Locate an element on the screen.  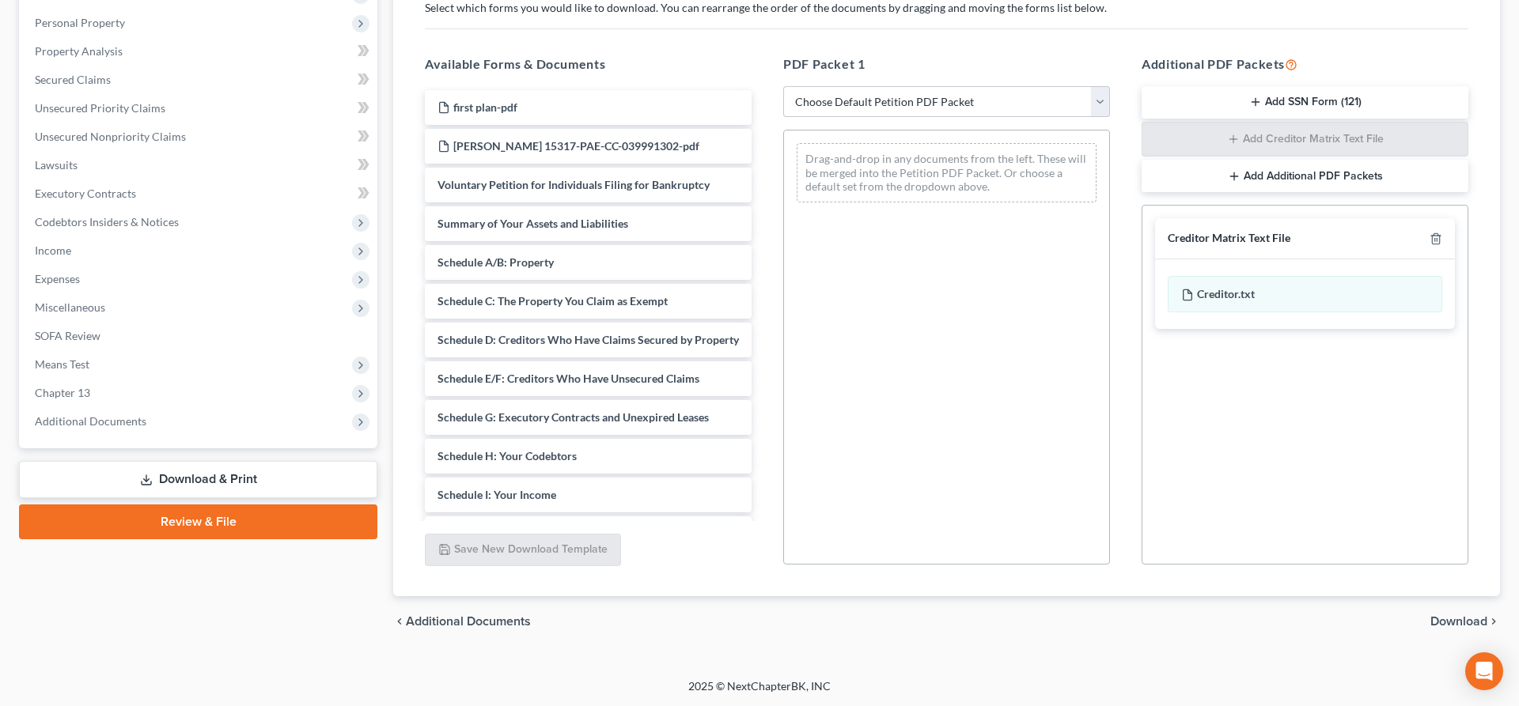
h5: Available Forms & Documents is located at coordinates (588, 64).